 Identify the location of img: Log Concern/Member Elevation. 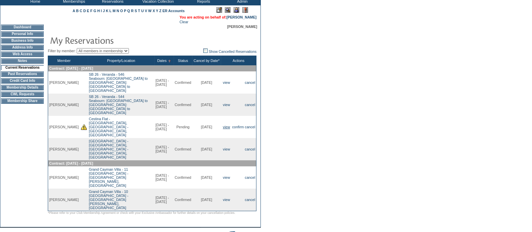
(245, 10).